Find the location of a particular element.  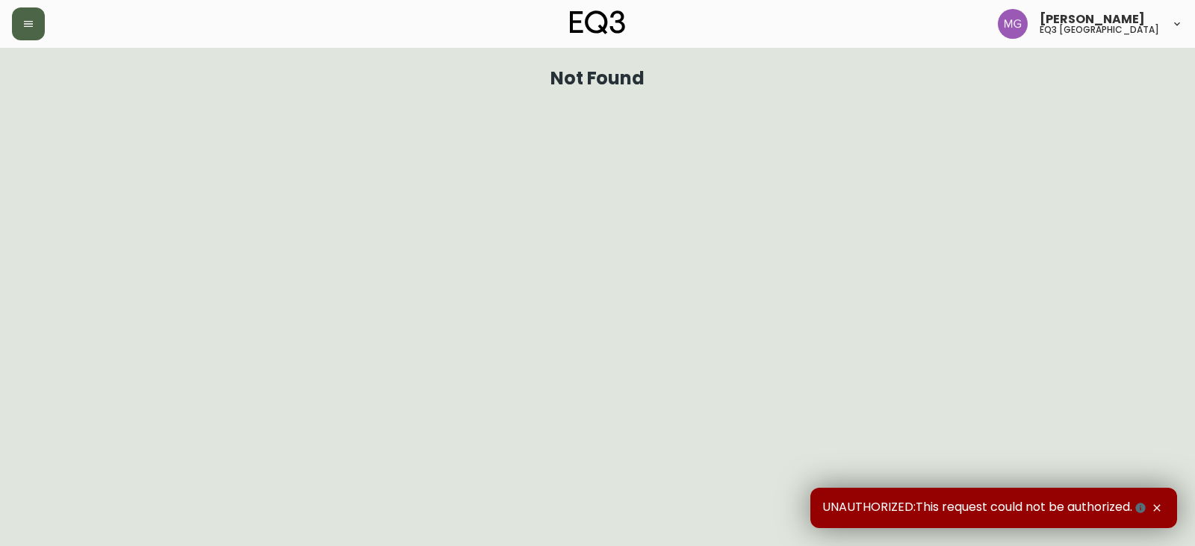

h1: Not Found is located at coordinates (597, 78).